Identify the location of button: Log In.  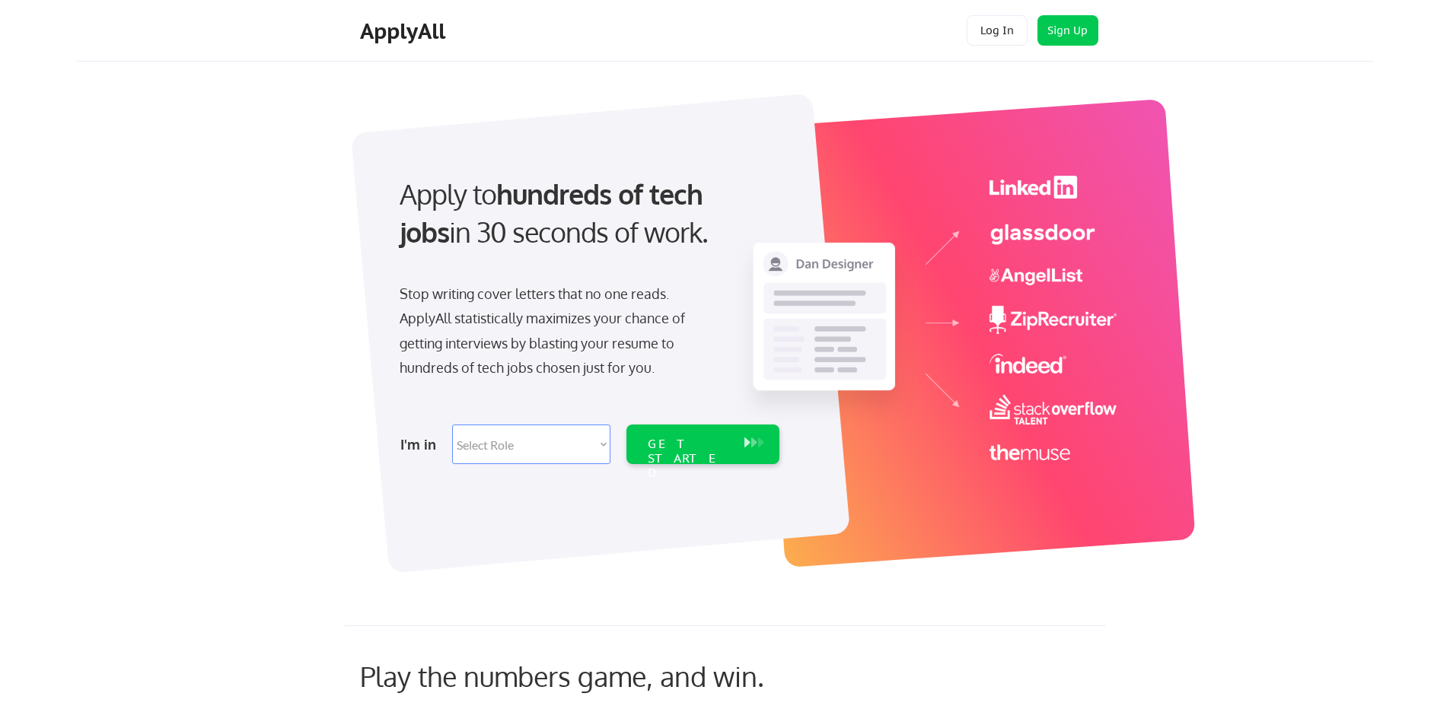
(997, 30).